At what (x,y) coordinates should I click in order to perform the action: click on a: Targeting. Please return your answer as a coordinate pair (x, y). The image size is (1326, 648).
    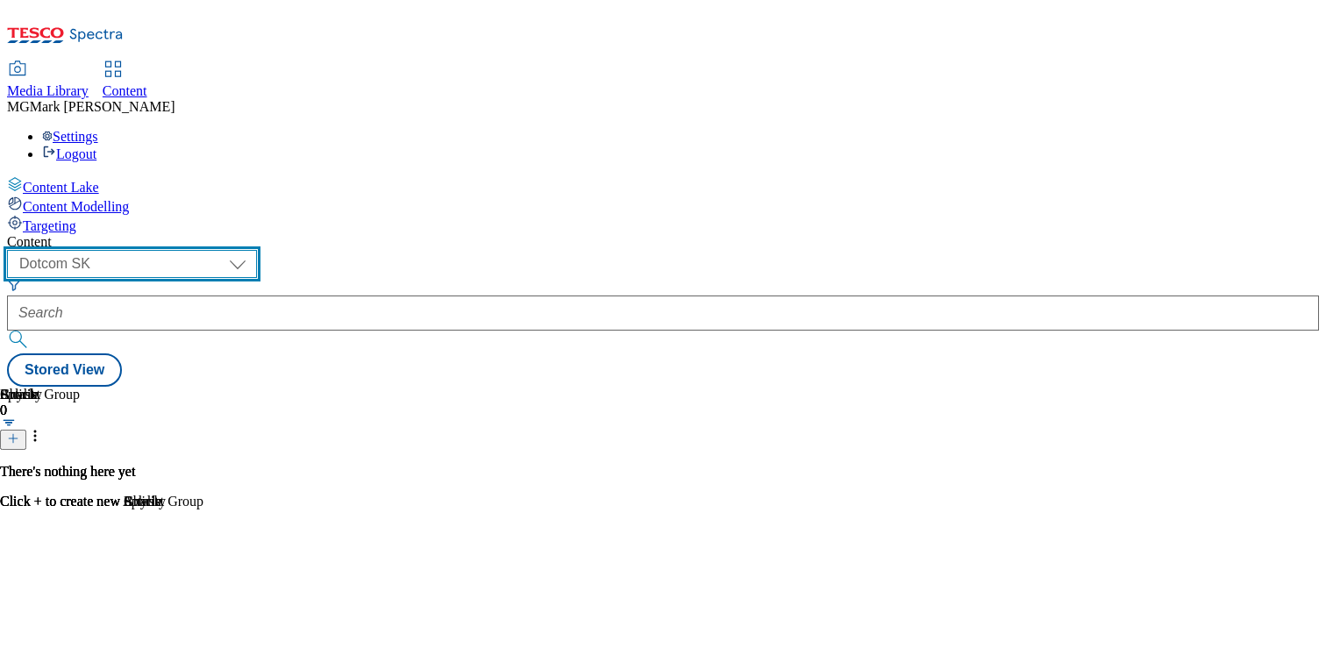
    Looking at the image, I should click on (663, 225).